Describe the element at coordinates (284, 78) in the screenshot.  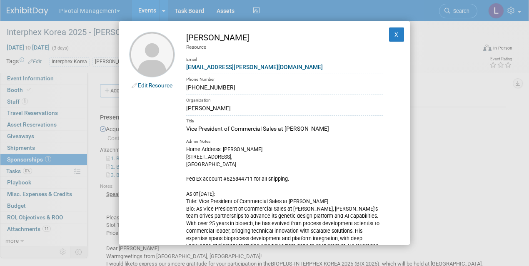
I see `div: Phone Number` at that location.